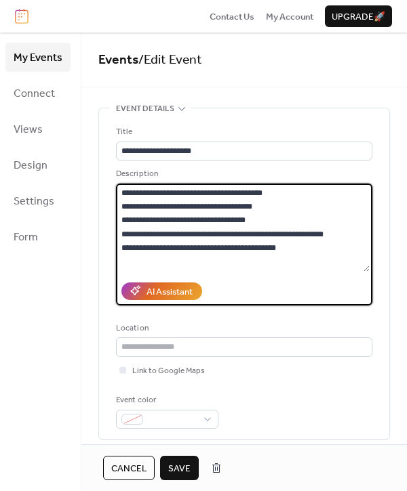 Image resolution: width=407 pixels, height=491 pixels. Describe the element at coordinates (243, 174) in the screenshot. I see `div: Description` at that location.